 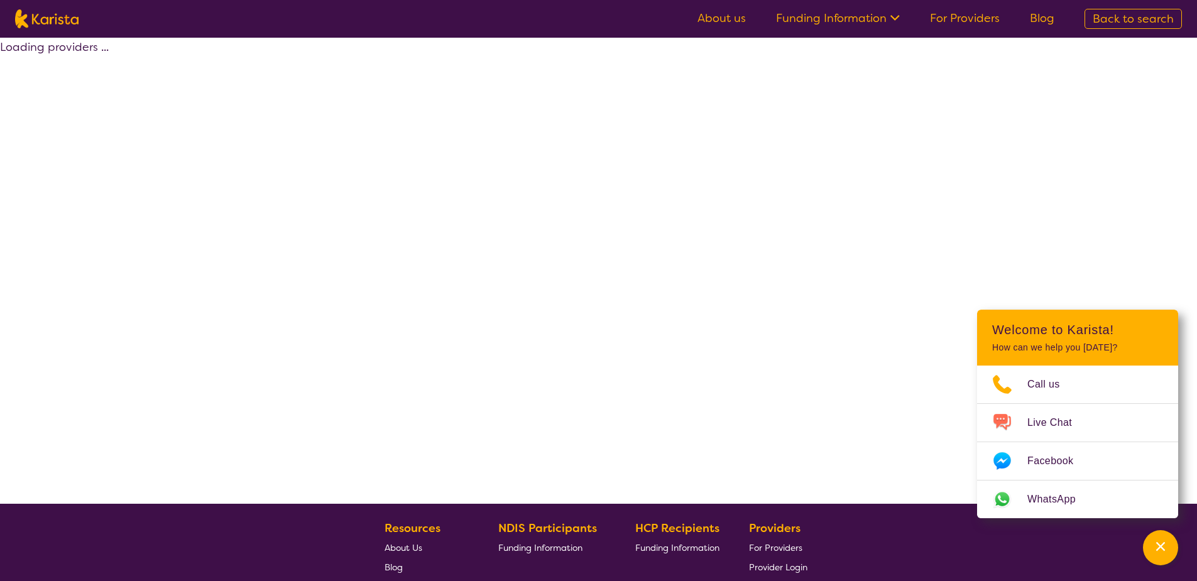 I want to click on b: NDIS Participants, so click(x=547, y=528).